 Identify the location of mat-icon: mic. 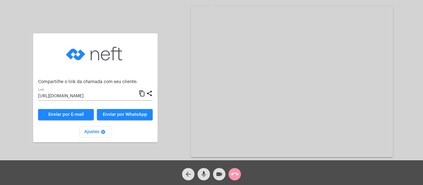
(204, 175).